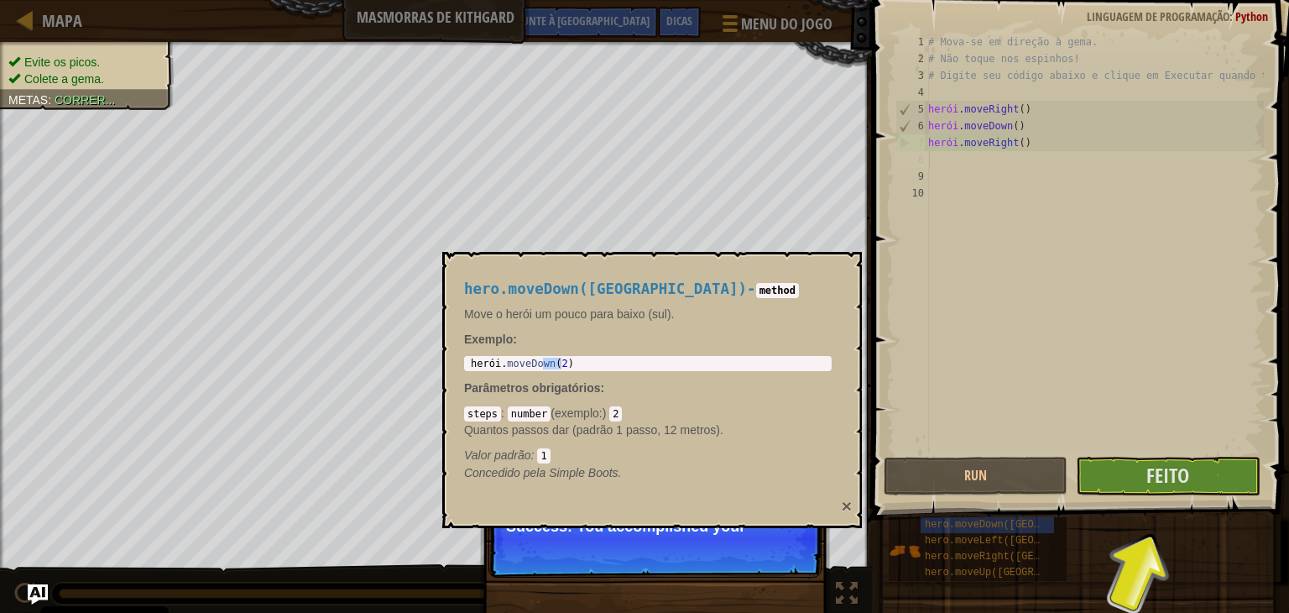 Image resolution: width=1289 pixels, height=613 pixels. I want to click on font: 4, so click(921, 92).